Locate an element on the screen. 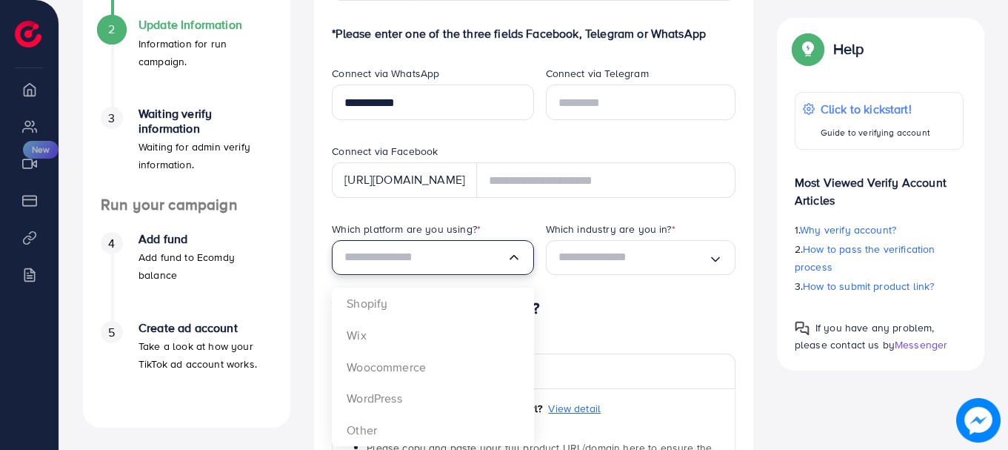  span: Messenger is located at coordinates (921, 345).